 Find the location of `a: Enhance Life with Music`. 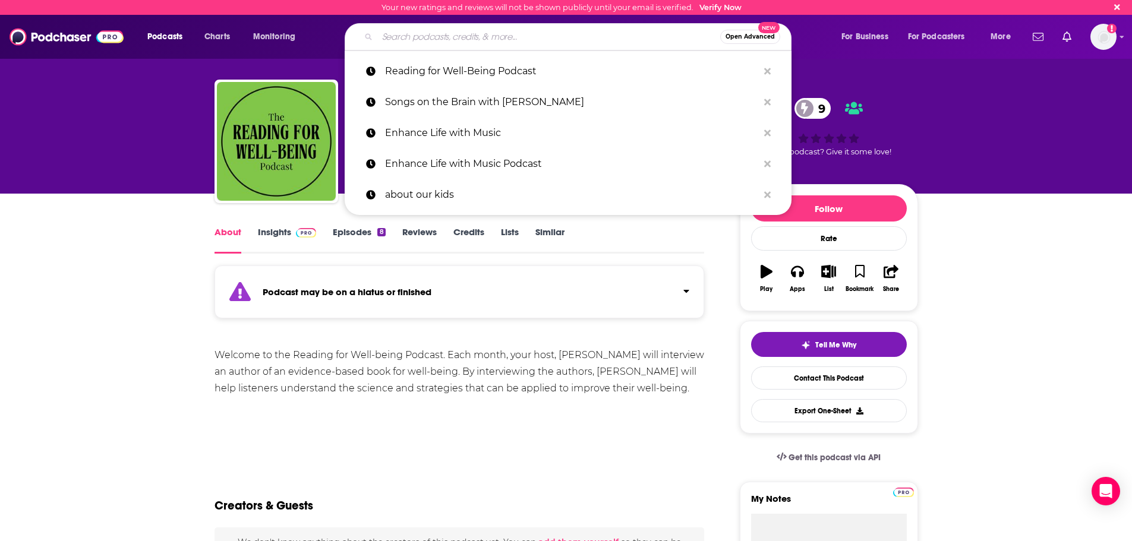

a: Enhance Life with Music is located at coordinates (568, 133).